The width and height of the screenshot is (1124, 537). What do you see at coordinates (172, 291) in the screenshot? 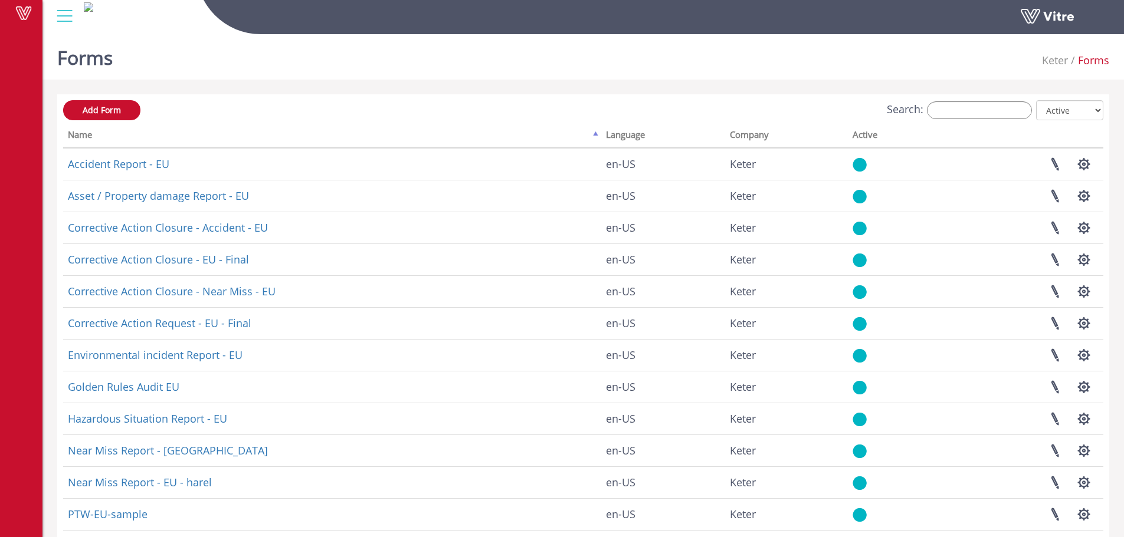
I see `a: Corrective Action Closure - Near Miss - EU` at bounding box center [172, 291].